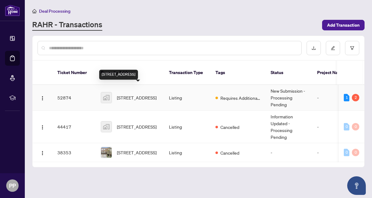 Image resolution: width=372 pixels, height=198 pixels. Describe the element at coordinates (238, 73) in the screenshot. I see `th: Tags` at that location.